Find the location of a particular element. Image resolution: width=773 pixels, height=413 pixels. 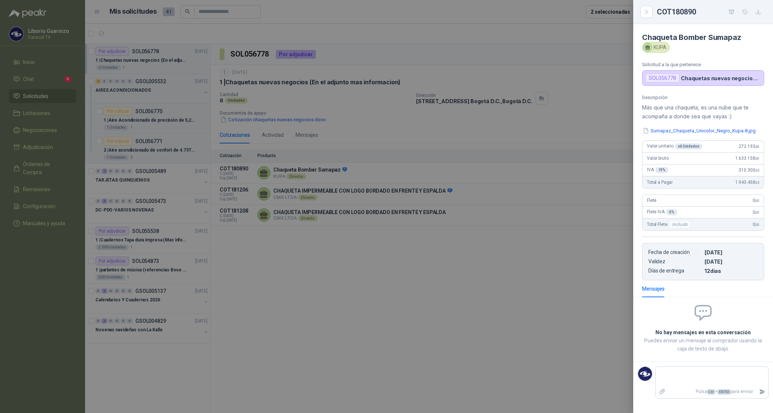

span: ENTER is located at coordinates (724, 392).